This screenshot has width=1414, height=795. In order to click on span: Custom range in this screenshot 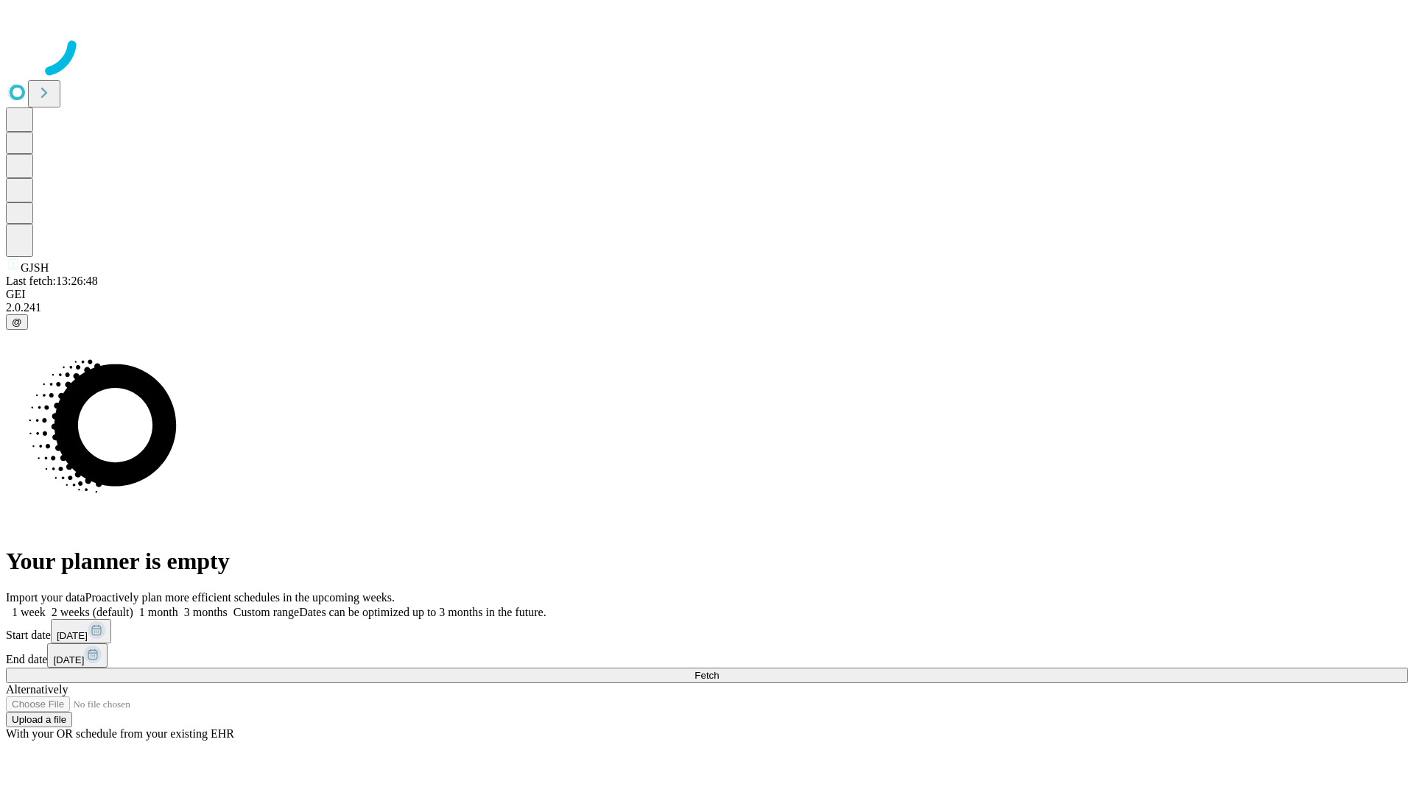, I will do `click(266, 612)`.